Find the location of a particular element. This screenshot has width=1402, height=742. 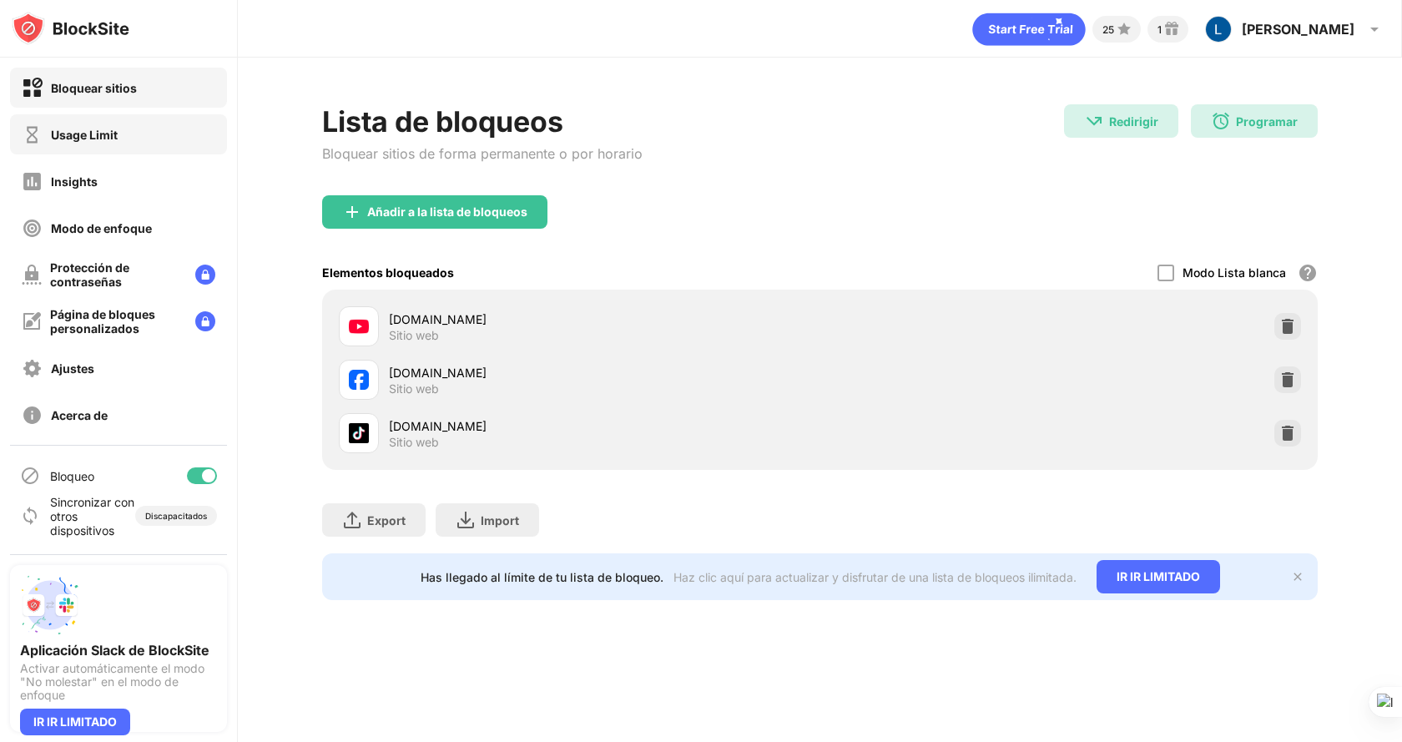

div: Modo Lista blanca is located at coordinates (1234, 272).